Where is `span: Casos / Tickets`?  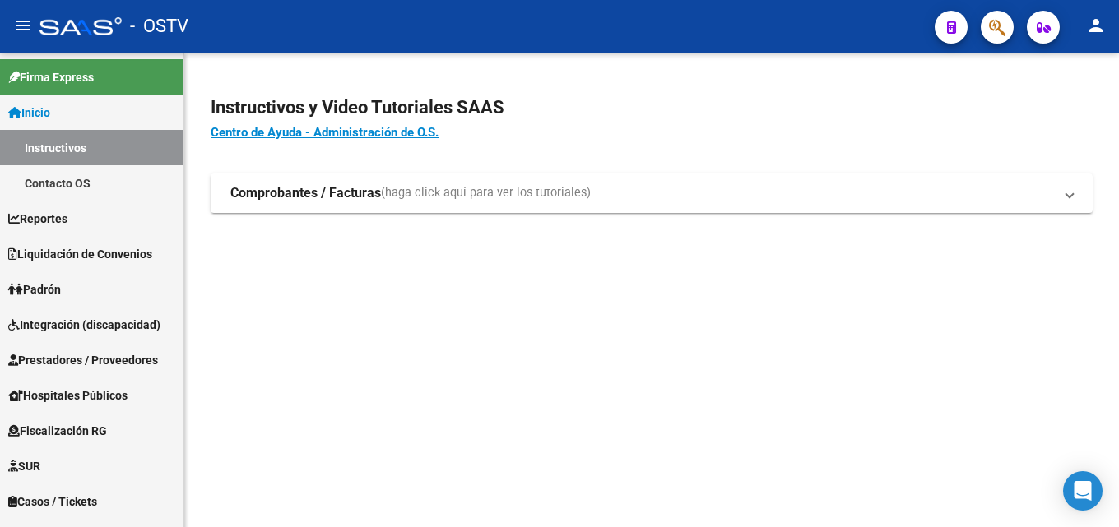 span: Casos / Tickets is located at coordinates (53, 502).